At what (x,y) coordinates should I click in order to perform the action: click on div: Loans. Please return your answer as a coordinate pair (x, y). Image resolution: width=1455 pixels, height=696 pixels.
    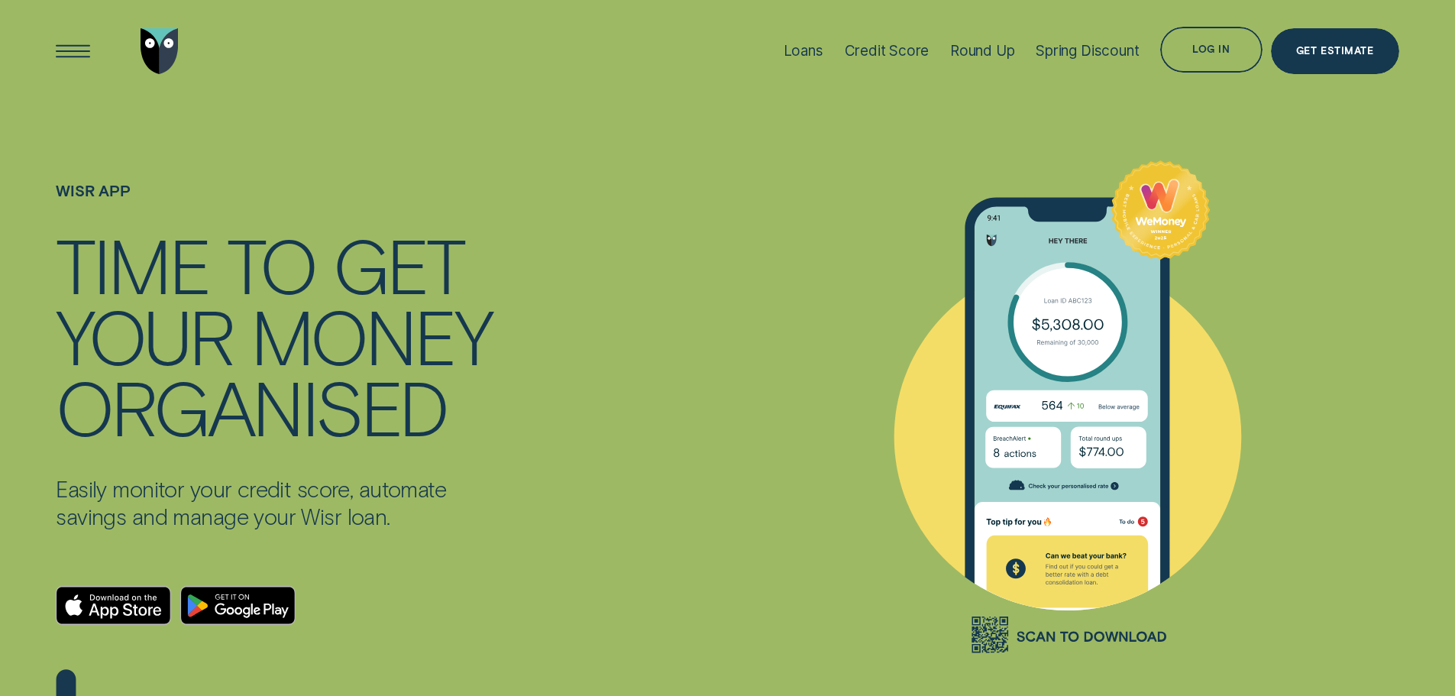
    Looking at the image, I should click on (803, 50).